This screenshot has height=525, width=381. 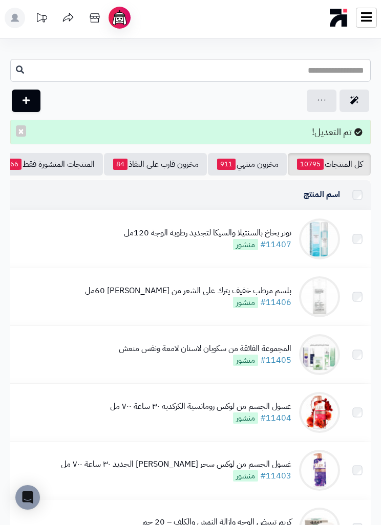 What do you see at coordinates (120, 164) in the screenshot?
I see `span: 84` at bounding box center [120, 164].